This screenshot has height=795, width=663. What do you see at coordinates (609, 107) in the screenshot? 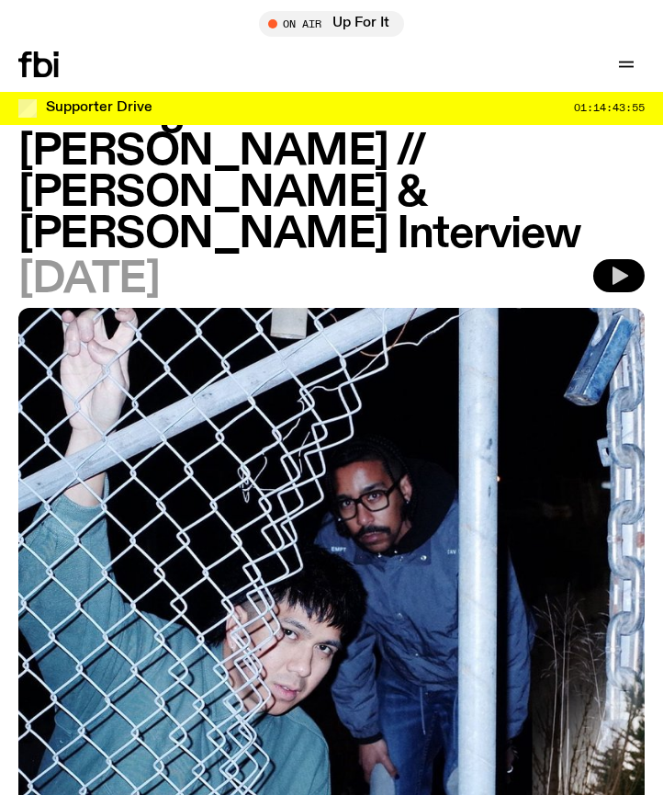
I see `span: 01:14:43:55` at bounding box center [609, 107].